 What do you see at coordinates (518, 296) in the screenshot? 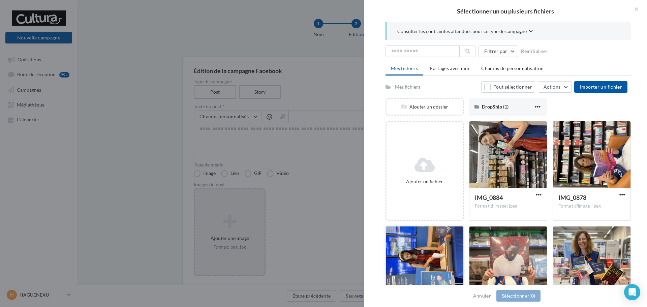
I see `button: Sélectionner(0)` at bounding box center [518, 296].